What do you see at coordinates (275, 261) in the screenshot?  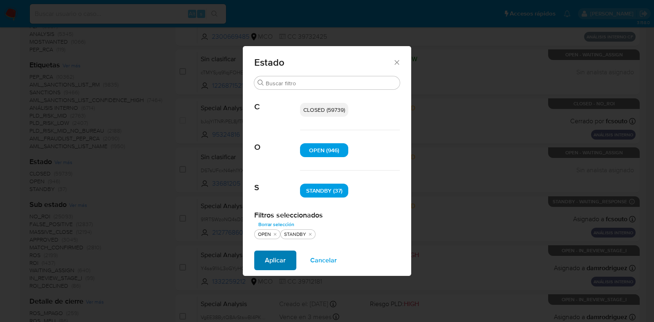 I see `button: Aplicar` at bounding box center [275, 261].